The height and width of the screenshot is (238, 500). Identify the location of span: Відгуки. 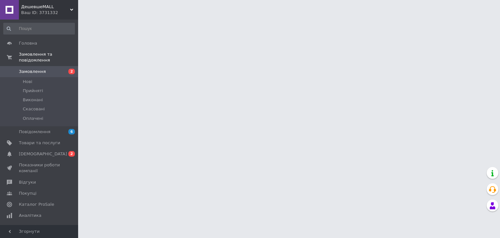
(27, 182).